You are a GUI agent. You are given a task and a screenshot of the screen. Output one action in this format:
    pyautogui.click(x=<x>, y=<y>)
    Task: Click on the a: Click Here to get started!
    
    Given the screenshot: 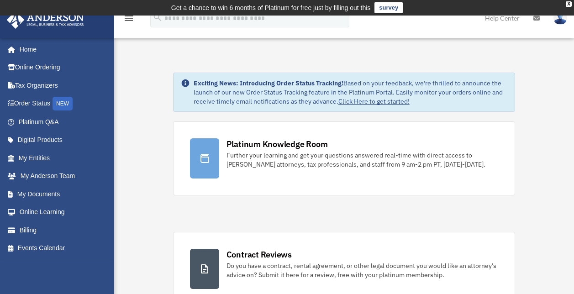 What is the action you would take?
    pyautogui.click(x=374, y=101)
    